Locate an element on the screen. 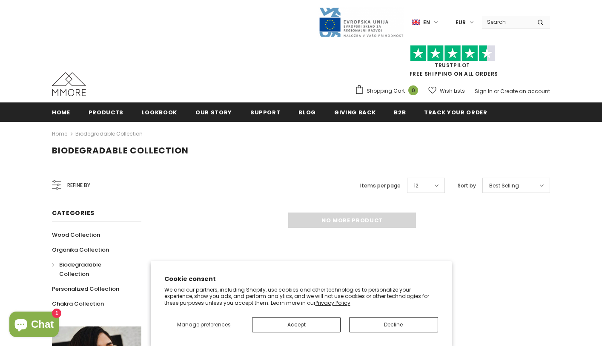  a: Track your order is located at coordinates (455, 112).